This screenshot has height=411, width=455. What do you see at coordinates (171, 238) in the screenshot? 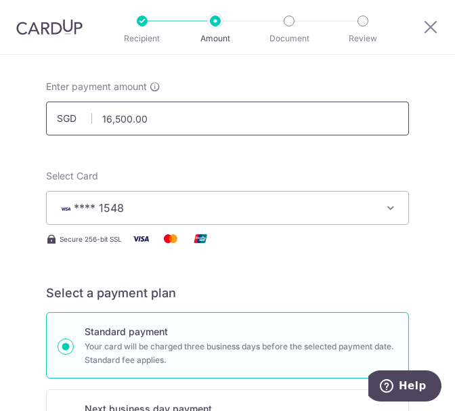
I see `img: Mastercard` at bounding box center [171, 238].